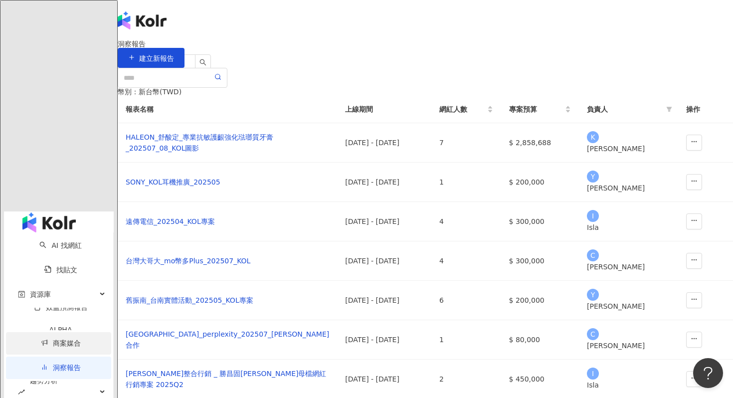 Image resolution: width=733 pixels, height=398 pixels. I want to click on td: 7, so click(467, 143).